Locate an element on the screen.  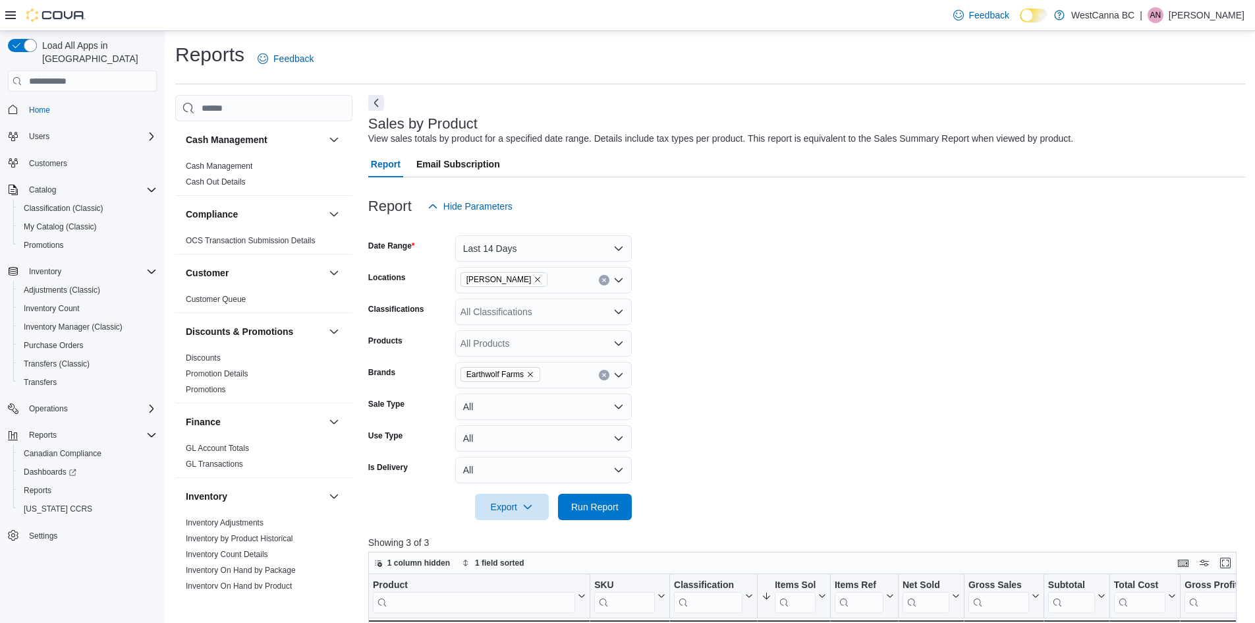
label: Brands is located at coordinates (382, 372).